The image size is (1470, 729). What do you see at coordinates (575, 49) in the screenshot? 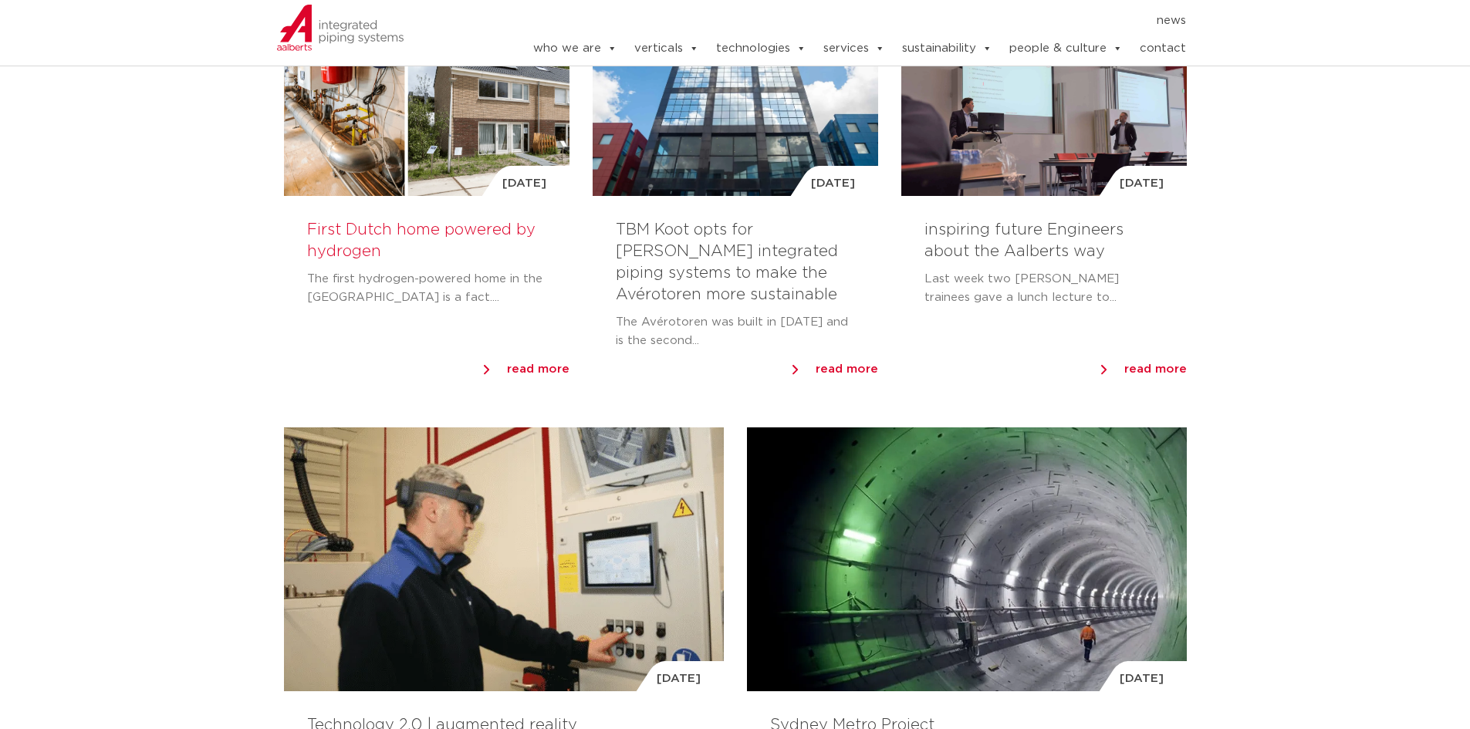
I see `a: who we are` at bounding box center [575, 49].